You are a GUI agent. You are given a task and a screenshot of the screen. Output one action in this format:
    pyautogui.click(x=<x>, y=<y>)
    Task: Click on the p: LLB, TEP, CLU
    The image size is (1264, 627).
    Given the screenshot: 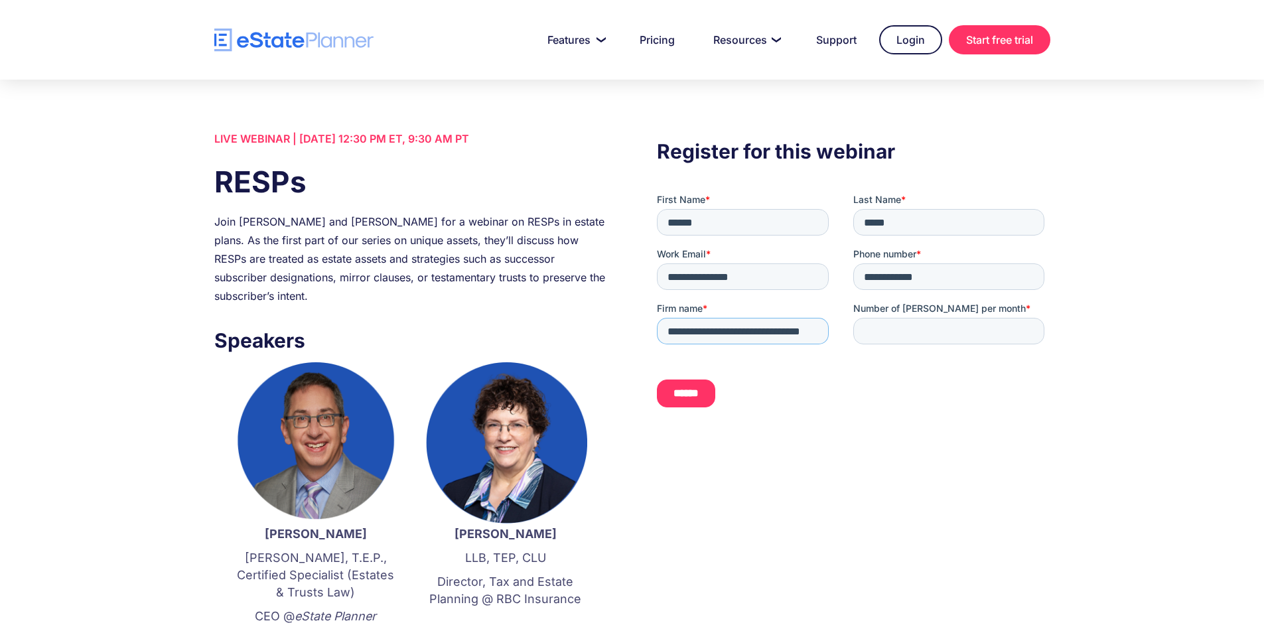 What is the action you would take?
    pyautogui.click(x=506, y=558)
    